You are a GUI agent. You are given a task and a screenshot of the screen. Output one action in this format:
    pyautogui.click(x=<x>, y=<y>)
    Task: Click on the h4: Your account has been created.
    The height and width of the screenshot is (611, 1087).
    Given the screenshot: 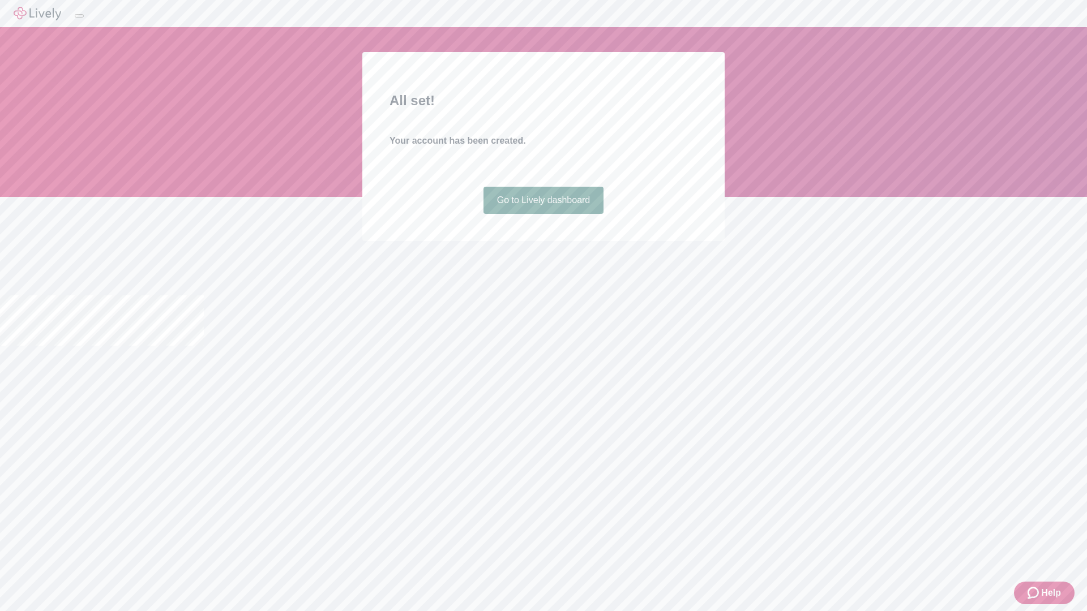 What is the action you would take?
    pyautogui.click(x=543, y=141)
    